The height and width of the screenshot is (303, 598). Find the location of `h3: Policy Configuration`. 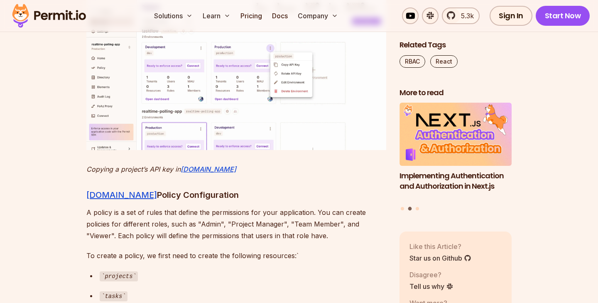

h3: Policy Configuration is located at coordinates (236, 195).